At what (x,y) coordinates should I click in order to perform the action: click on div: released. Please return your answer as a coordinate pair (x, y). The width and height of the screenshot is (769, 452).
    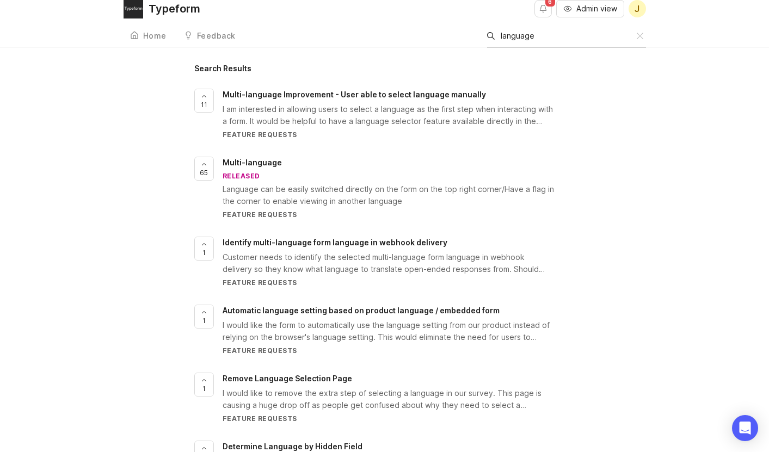
    Looking at the image, I should click on (241, 176).